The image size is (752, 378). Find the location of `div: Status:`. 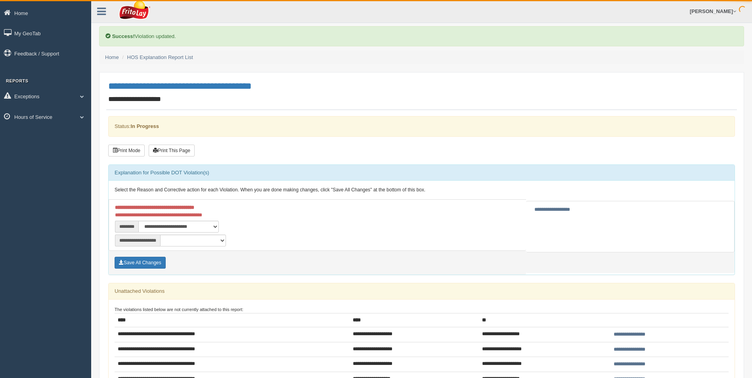

div: Status: is located at coordinates (421, 126).